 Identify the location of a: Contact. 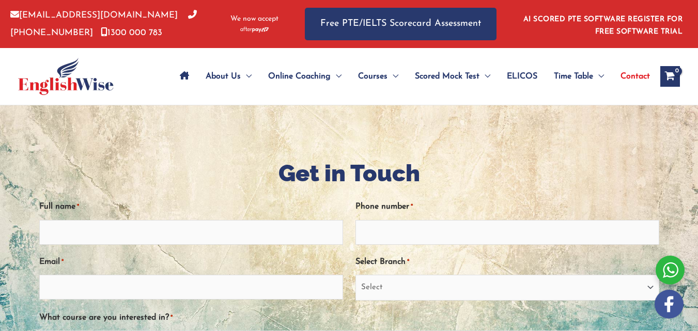
(631, 76).